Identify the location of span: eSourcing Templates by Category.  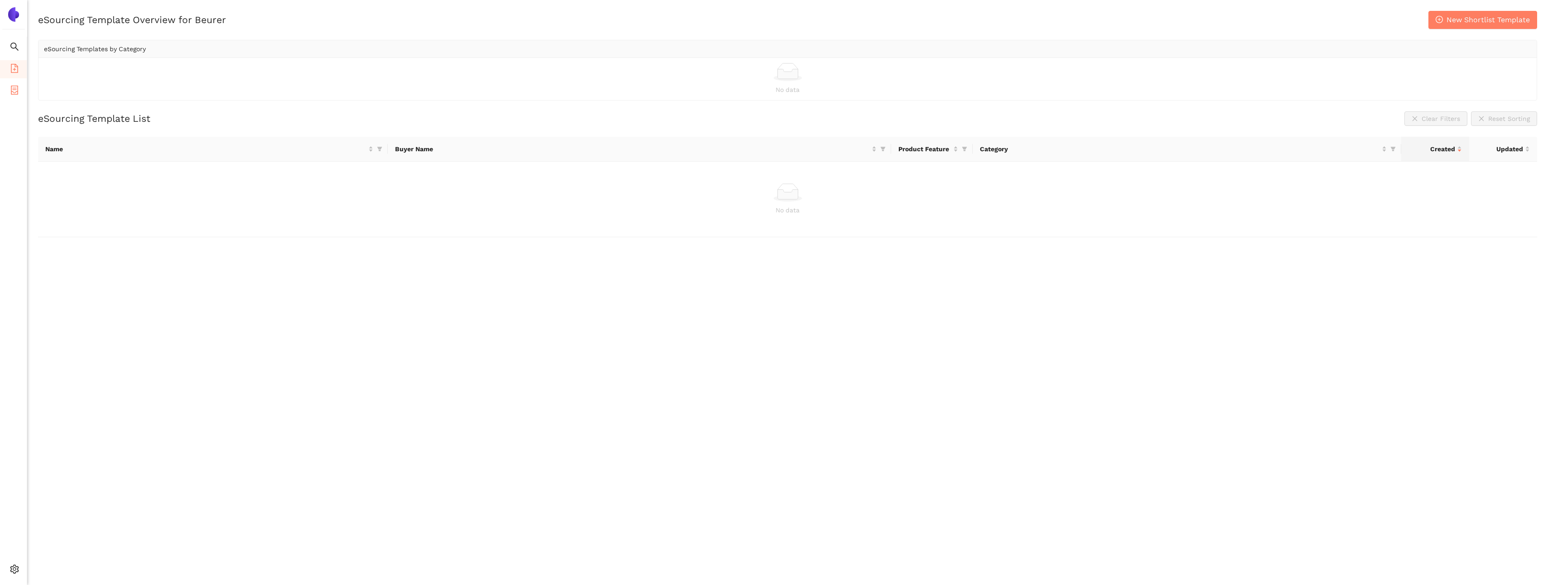
(95, 49).